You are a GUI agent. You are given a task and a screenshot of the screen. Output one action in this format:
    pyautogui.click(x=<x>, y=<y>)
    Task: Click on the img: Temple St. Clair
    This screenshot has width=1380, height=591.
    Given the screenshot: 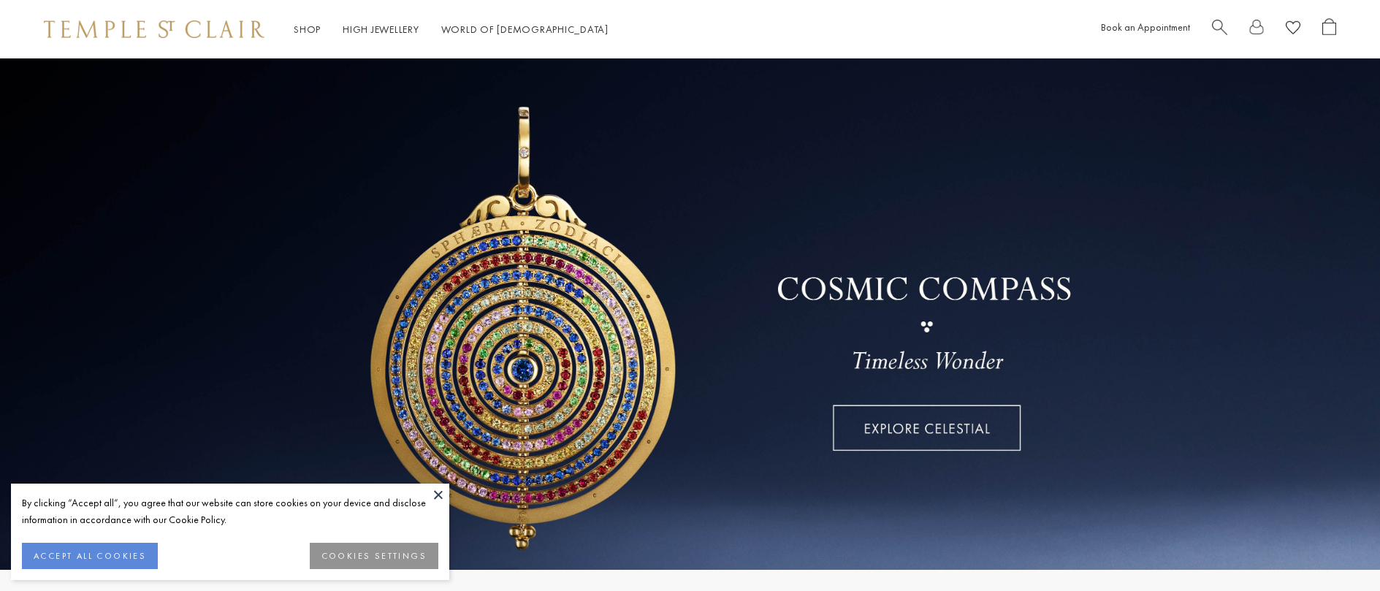 What is the action you would take?
    pyautogui.click(x=154, y=29)
    